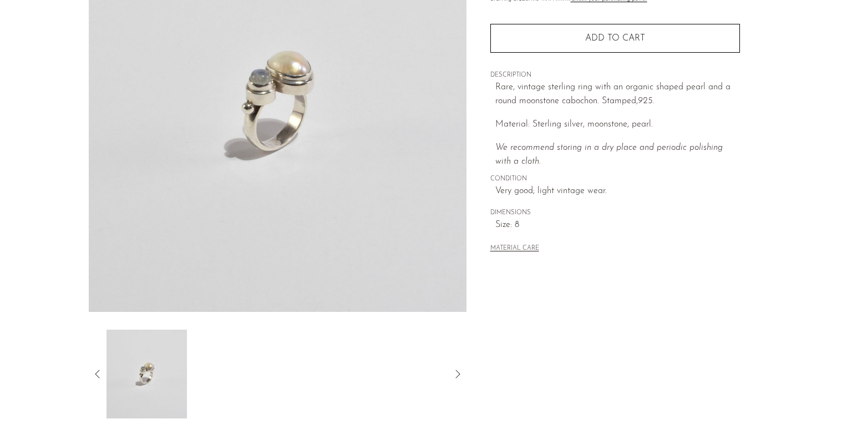 The width and height of the screenshot is (852, 439). I want to click on span: DIMENSIONS, so click(615, 213).